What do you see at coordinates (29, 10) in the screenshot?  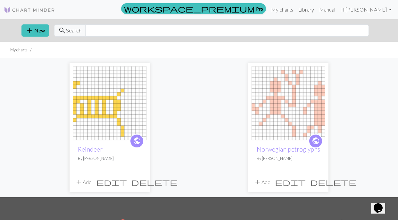 I see `img: Logo` at bounding box center [29, 10].